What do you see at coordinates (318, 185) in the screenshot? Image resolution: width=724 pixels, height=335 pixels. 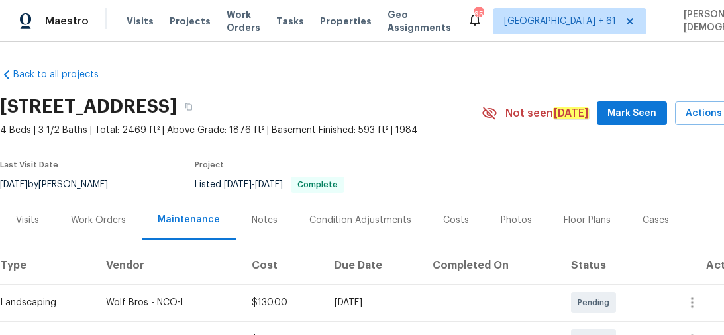 I see `span: Complete` at bounding box center [318, 185].